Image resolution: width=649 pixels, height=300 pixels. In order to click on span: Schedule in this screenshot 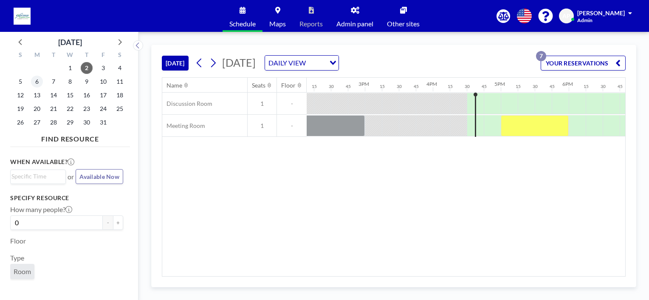, I will do `click(242, 24)`.